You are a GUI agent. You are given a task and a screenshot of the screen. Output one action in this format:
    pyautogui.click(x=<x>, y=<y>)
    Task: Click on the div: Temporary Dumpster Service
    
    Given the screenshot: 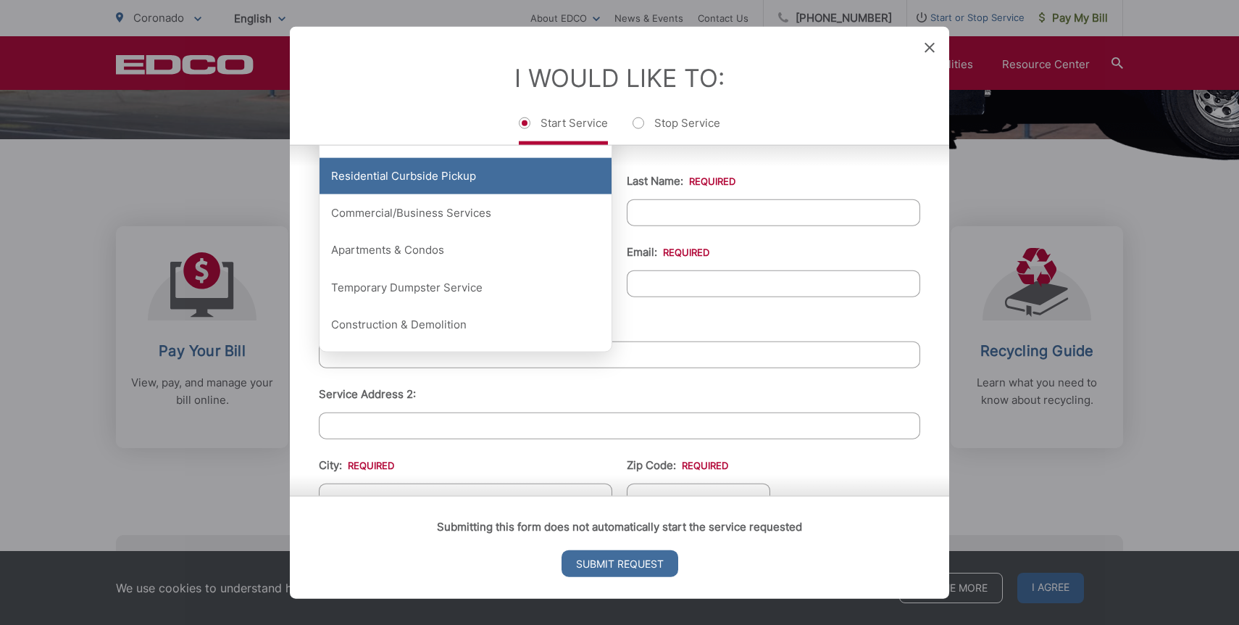 What is the action you would take?
    pyautogui.click(x=465, y=287)
    